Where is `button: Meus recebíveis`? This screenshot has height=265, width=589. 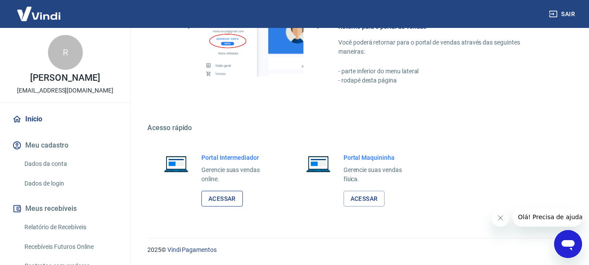
button: Meus recebíveis is located at coordinates (65, 208).